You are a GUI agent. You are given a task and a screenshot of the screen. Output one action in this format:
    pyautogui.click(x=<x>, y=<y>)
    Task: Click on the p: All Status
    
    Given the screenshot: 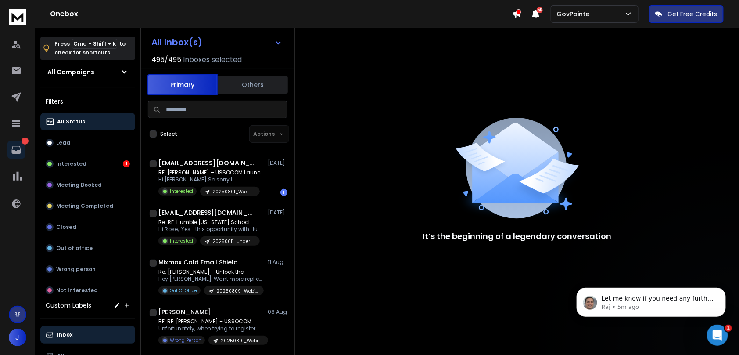 What is the action you would take?
    pyautogui.click(x=71, y=122)
    